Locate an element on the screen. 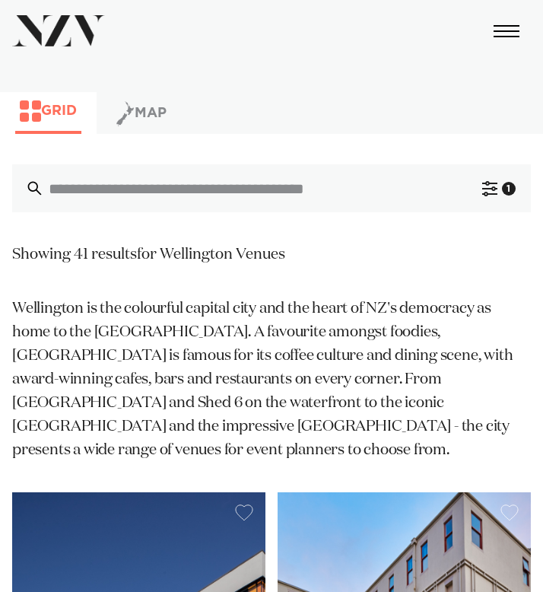 This screenshot has height=592, width=543. button: Grid is located at coordinates (48, 116).